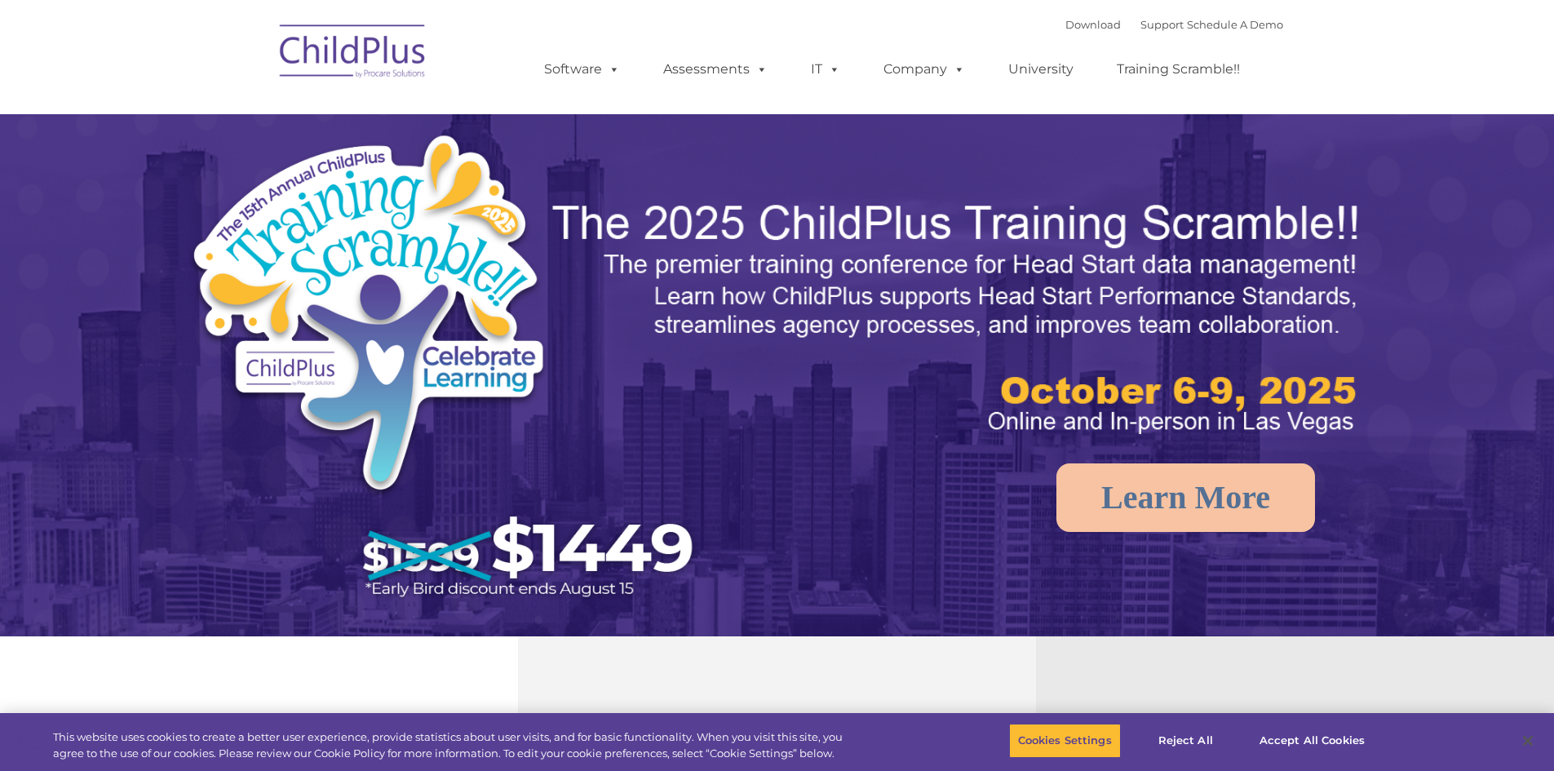 This screenshot has width=1554, height=771. I want to click on a: University, so click(1041, 69).